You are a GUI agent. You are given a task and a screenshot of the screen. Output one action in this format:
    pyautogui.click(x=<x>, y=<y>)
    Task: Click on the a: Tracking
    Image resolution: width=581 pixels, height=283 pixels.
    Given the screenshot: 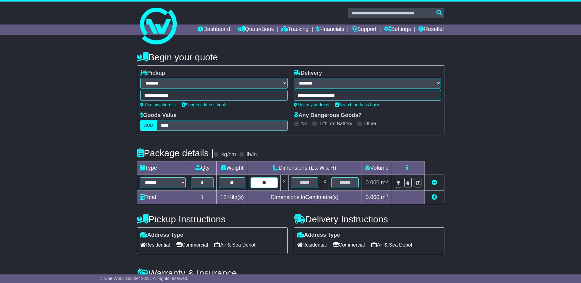 What is the action you would take?
    pyautogui.click(x=295, y=30)
    